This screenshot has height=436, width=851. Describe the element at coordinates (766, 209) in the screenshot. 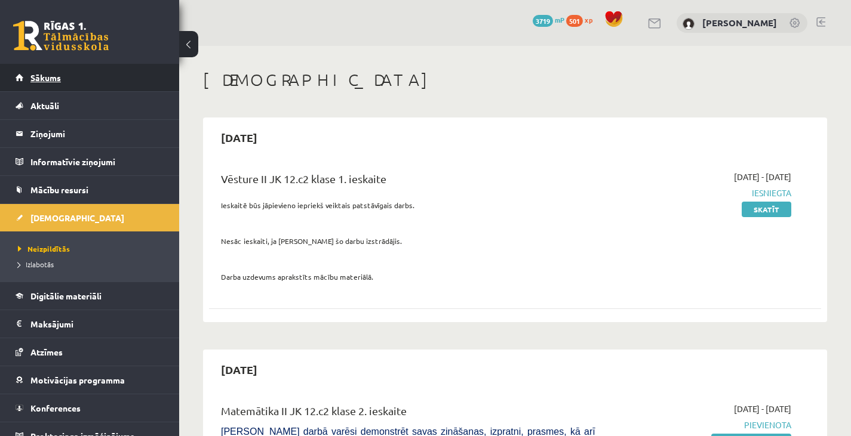

I see `a: Skatīt` at that location.